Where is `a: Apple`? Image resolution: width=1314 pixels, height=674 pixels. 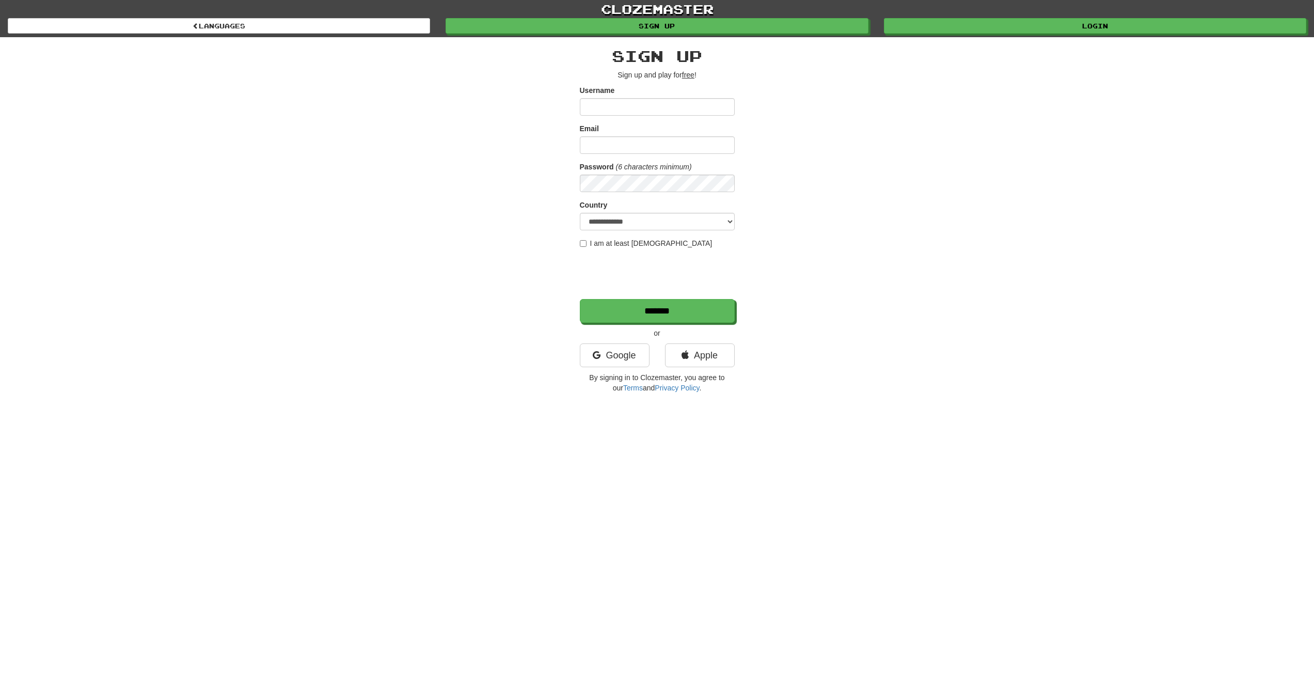 a: Apple is located at coordinates (700, 355).